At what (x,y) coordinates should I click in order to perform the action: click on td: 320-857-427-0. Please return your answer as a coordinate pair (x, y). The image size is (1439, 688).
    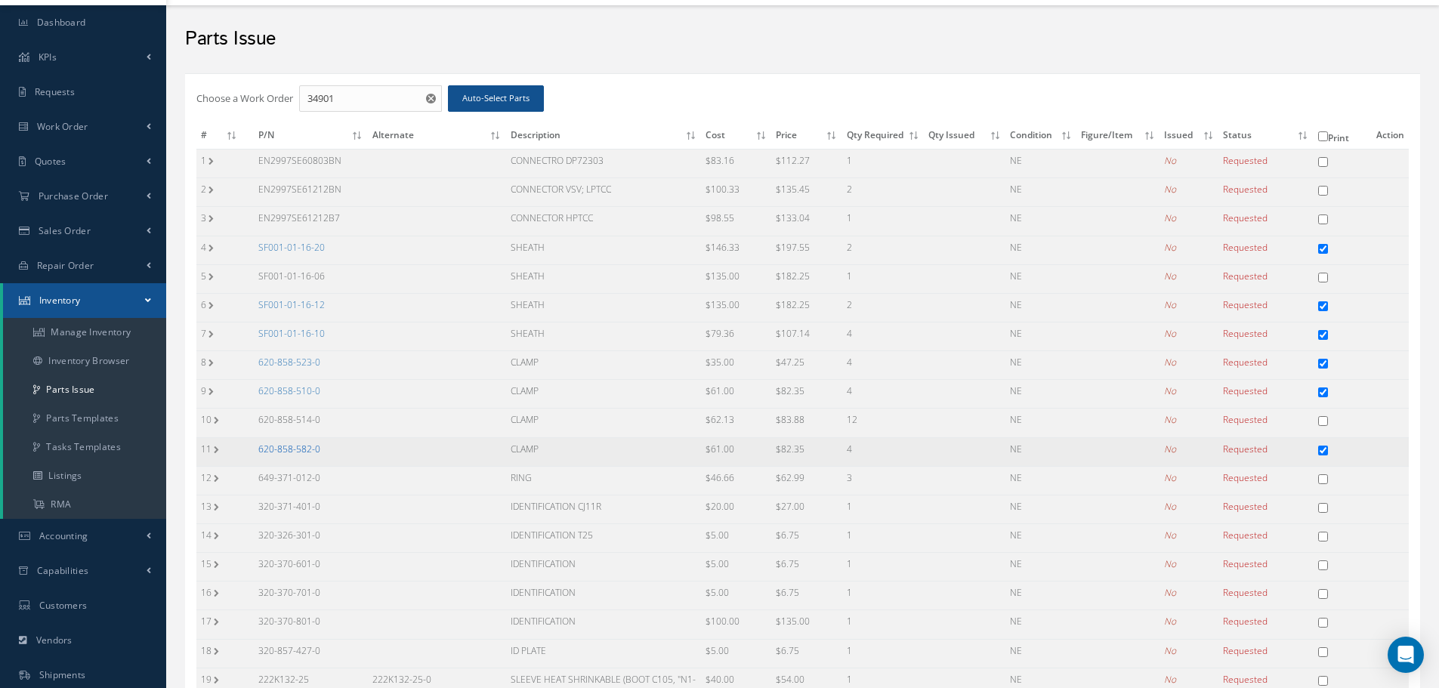
    Looking at the image, I should click on (311, 653).